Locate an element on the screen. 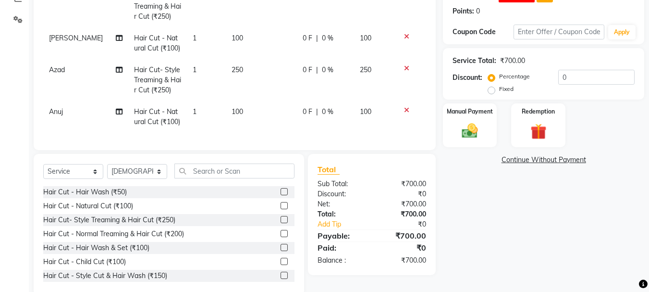 The image size is (649, 292). button: Apply is located at coordinates (622, 32).